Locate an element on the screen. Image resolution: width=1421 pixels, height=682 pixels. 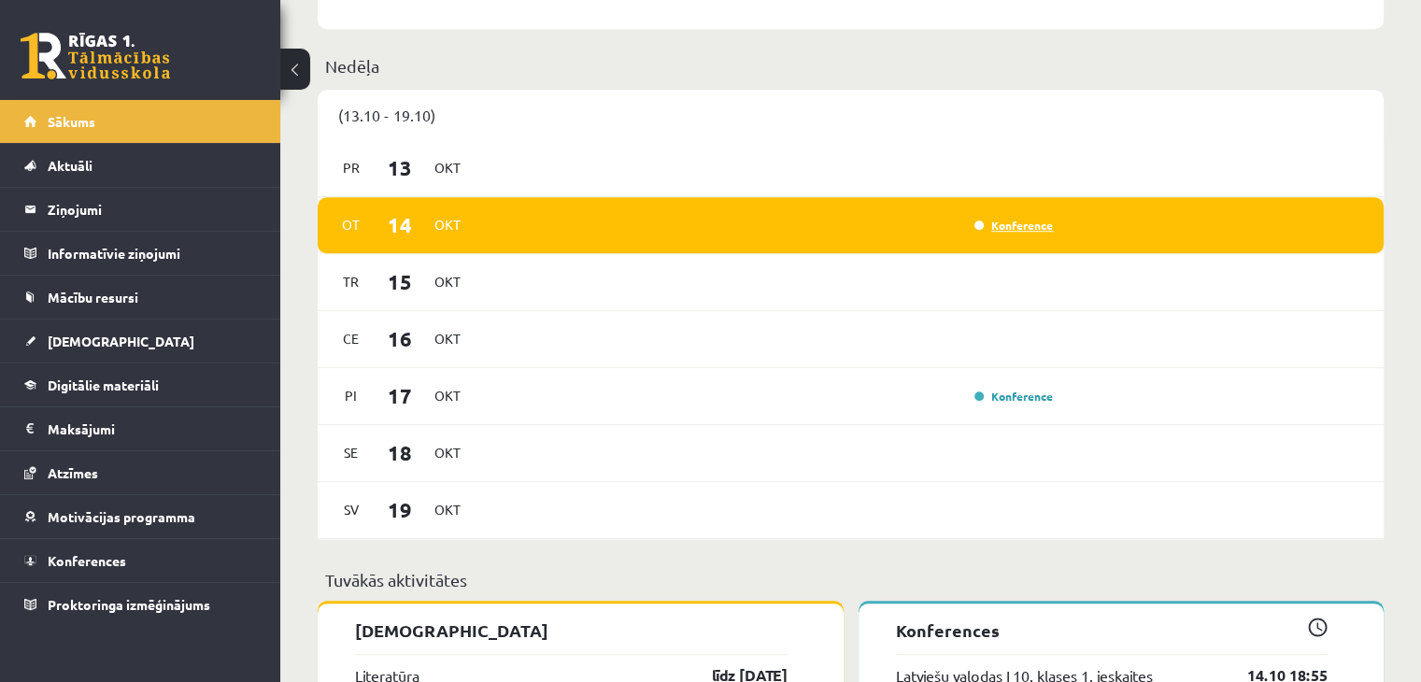
span: Motivācijas programma is located at coordinates (121, 517).